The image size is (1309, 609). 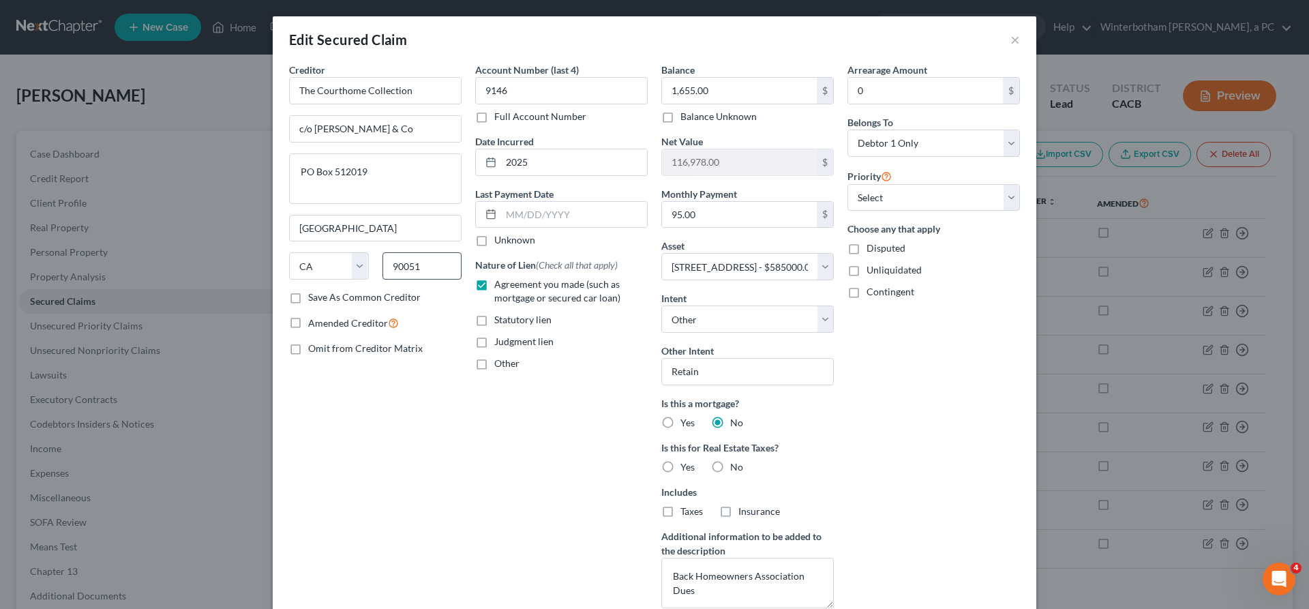 I want to click on span: Agreement you made (such as mortgage or secured car loan), so click(x=557, y=291).